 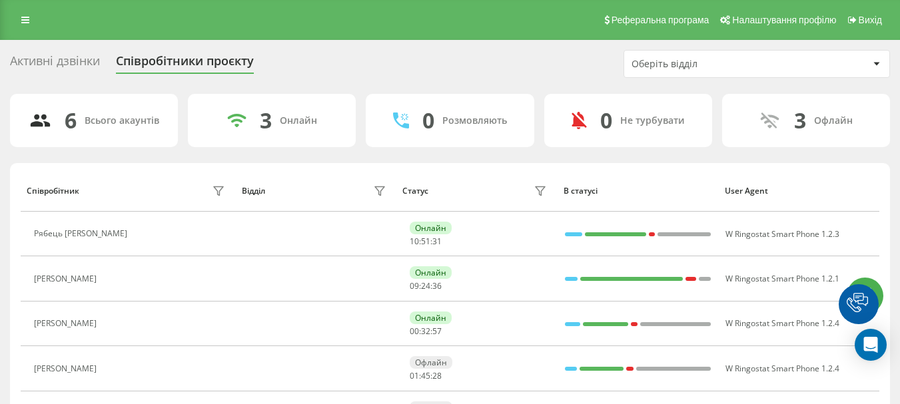 What do you see at coordinates (782, 234) in the screenshot?
I see `span: W Ringostat Smart Phone 1.2.3` at bounding box center [782, 234].